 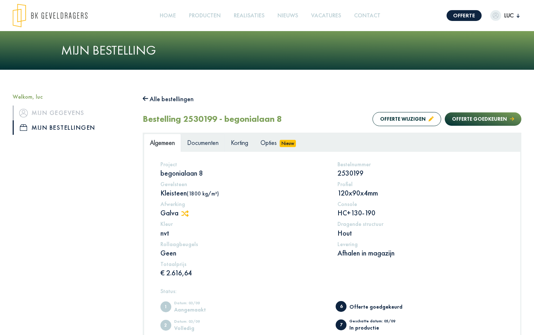 I want to click on p: nvt, so click(x=243, y=233).